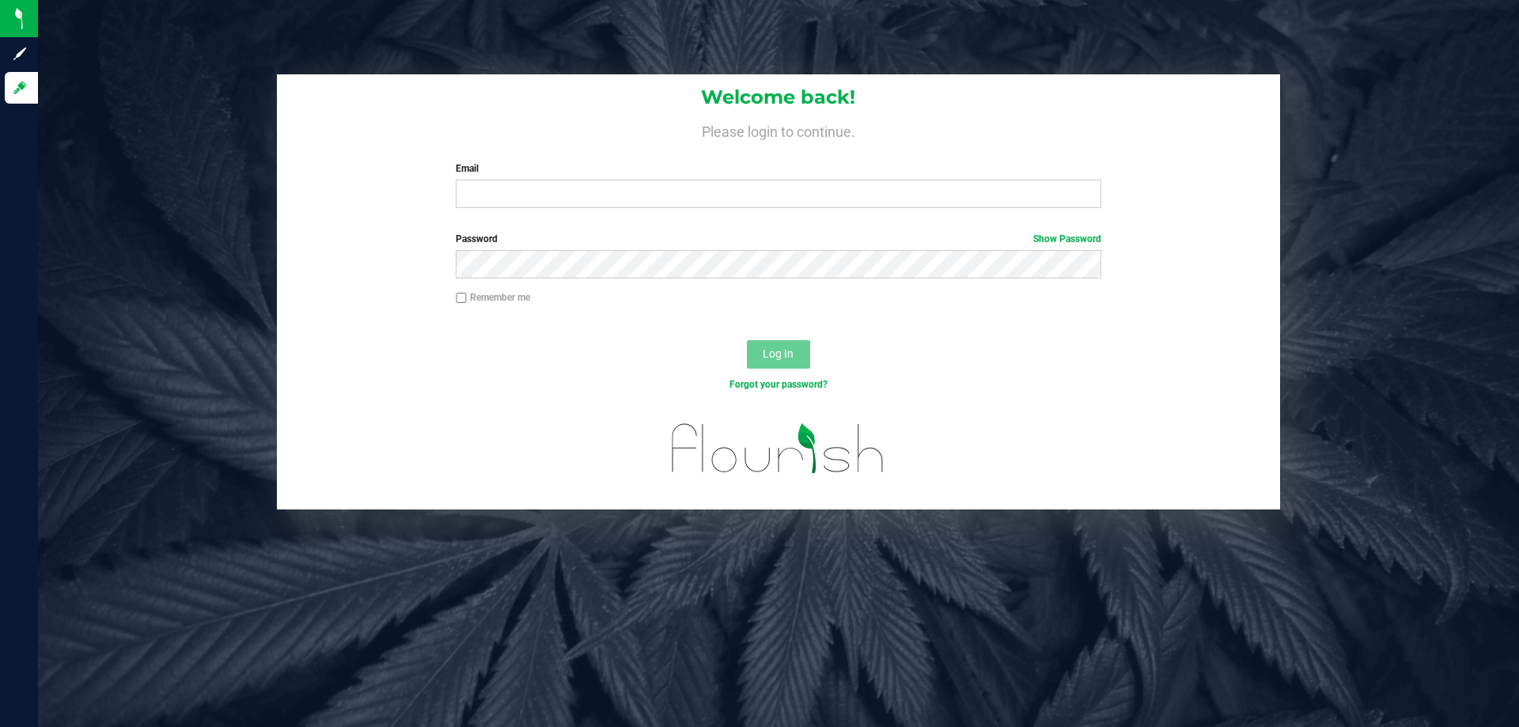 The height and width of the screenshot is (727, 1519). What do you see at coordinates (461, 298) in the screenshot?
I see `input: Remember me` at bounding box center [461, 298].